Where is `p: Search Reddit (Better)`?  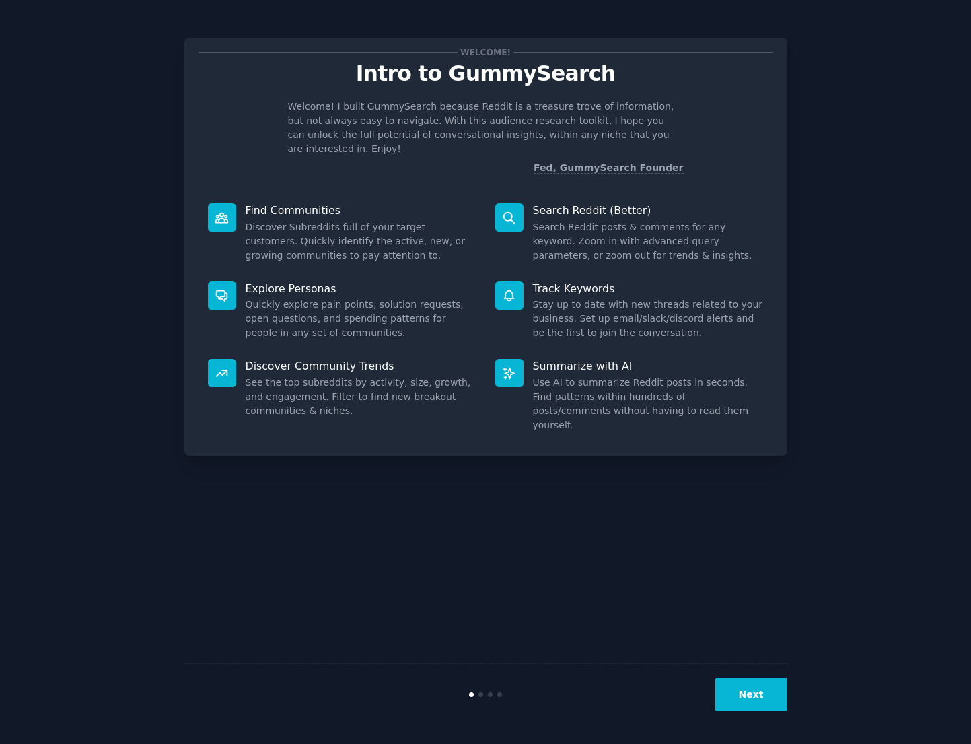 p: Search Reddit (Better) is located at coordinates (648, 210).